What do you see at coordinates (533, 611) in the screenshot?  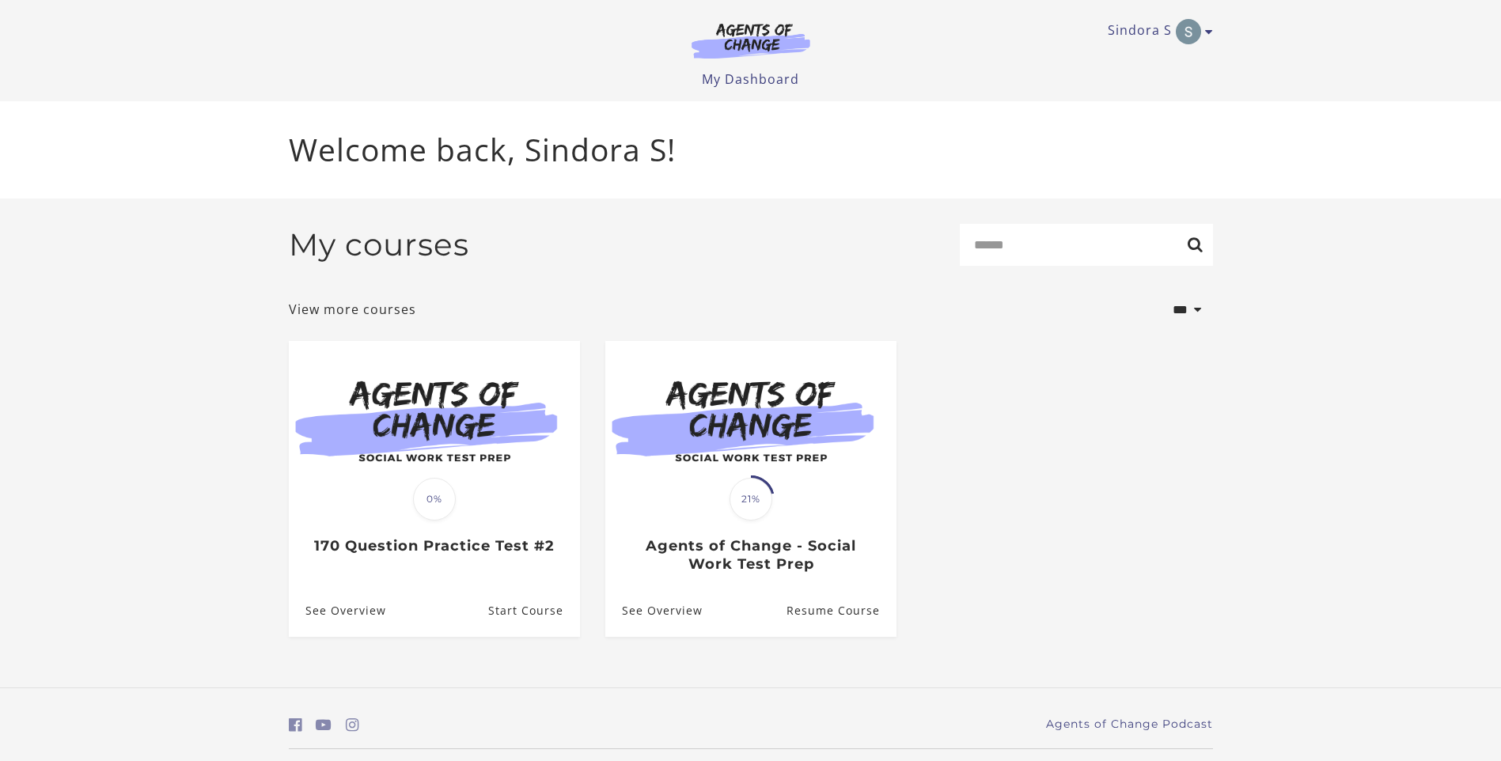 I see `a: 170 Question Practice Test #2: Resume Course` at bounding box center [533, 611].